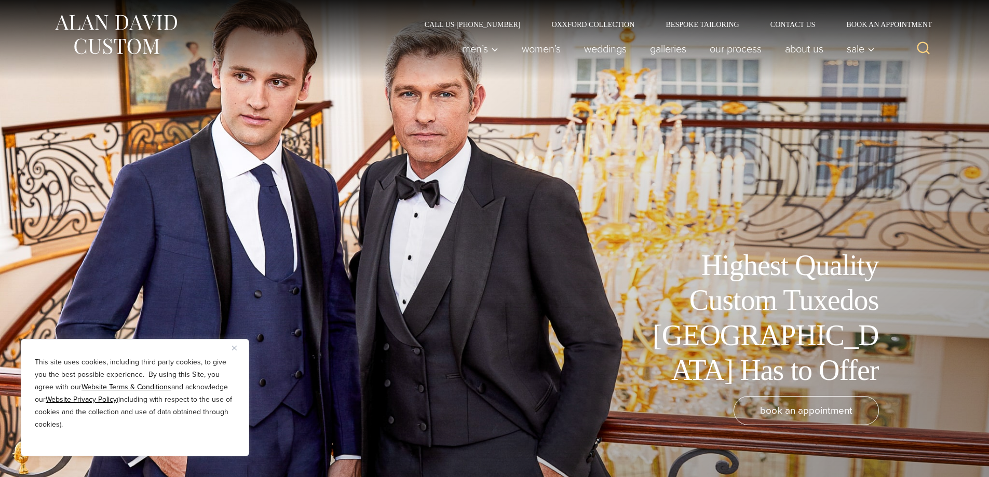  Describe the element at coordinates (883, 24) in the screenshot. I see `a: Book an Appointment` at that location.